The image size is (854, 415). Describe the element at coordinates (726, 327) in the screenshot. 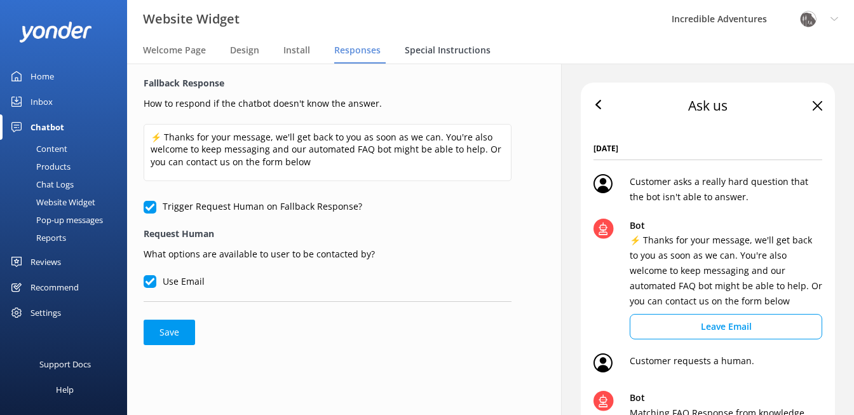

I see `button: Leave Email` at that location.